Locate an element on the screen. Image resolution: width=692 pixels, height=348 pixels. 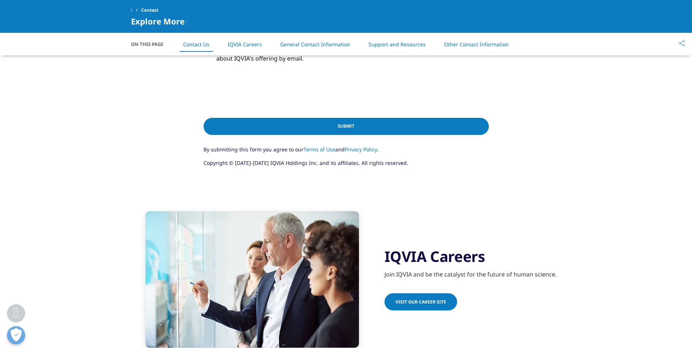
a: Support and Resources is located at coordinates (397, 44).